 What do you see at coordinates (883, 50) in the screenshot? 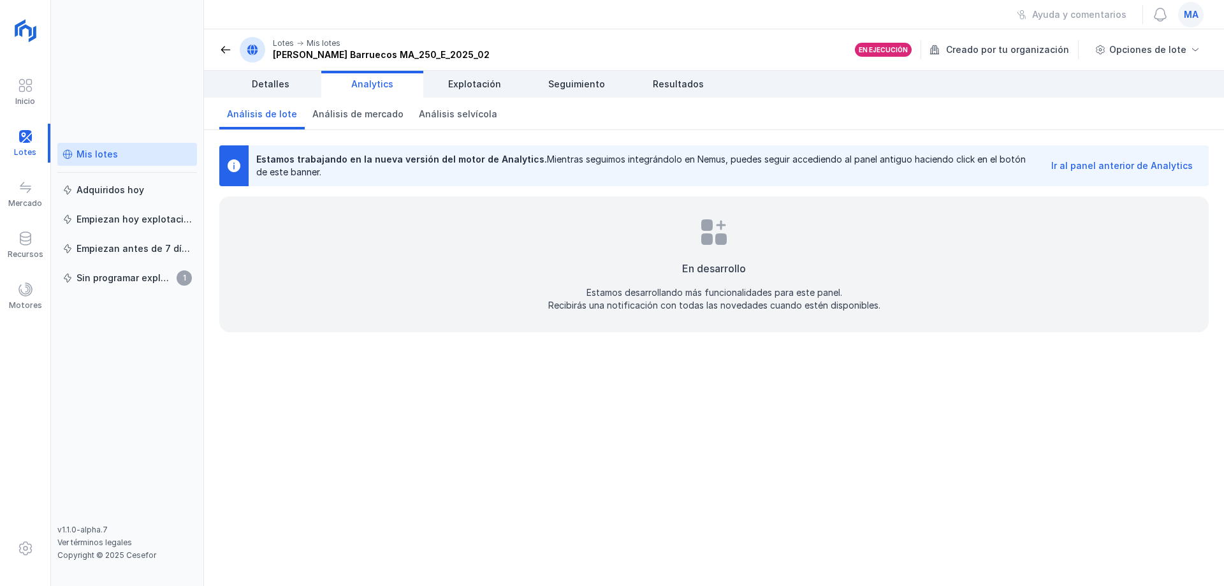
I see `div: En ejecución` at bounding box center [883, 50].